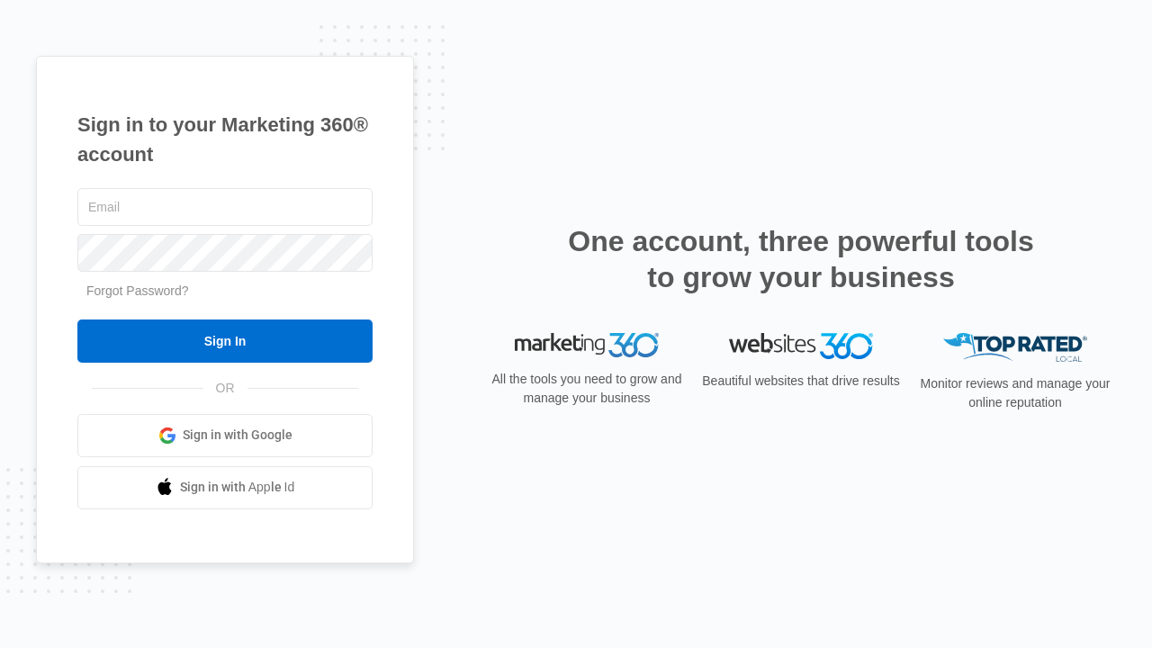 The image size is (1152, 648). What do you see at coordinates (801, 259) in the screenshot?
I see `h2: One account, three powerful tools to grow your business` at bounding box center [801, 259].